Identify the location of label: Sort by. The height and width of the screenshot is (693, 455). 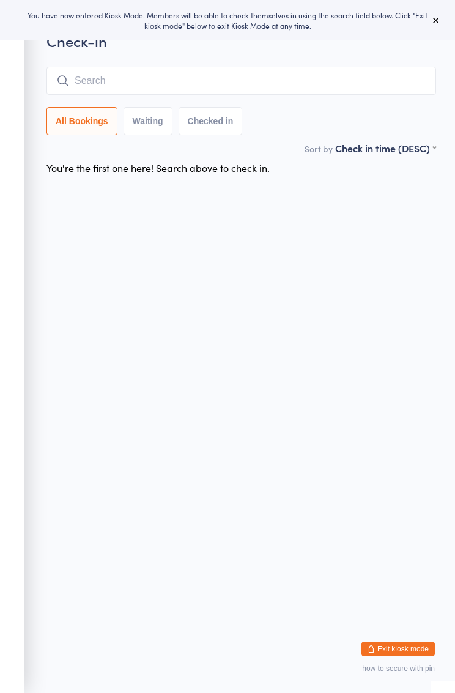
(319, 149).